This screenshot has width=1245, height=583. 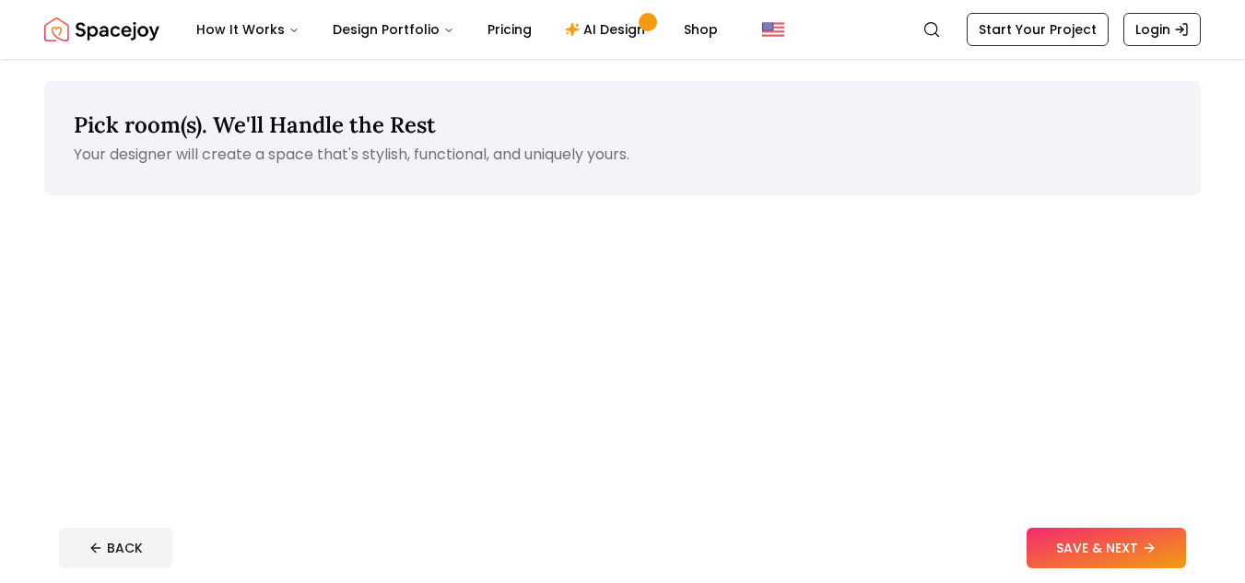 What do you see at coordinates (248, 29) in the screenshot?
I see `button: How It Works` at bounding box center [248, 29].